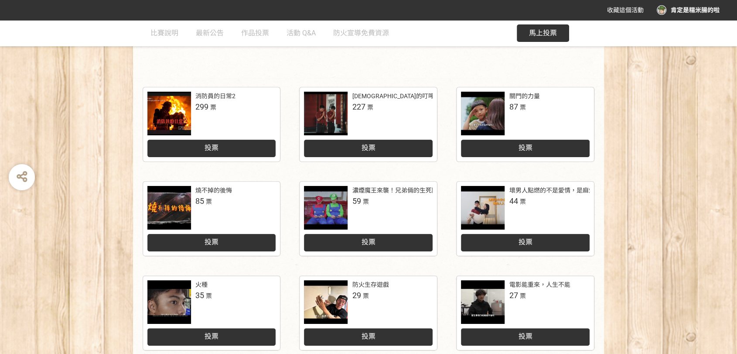 This screenshot has width=737, height=354. Describe the element at coordinates (356, 201) in the screenshot. I see `span: 59` at that location.